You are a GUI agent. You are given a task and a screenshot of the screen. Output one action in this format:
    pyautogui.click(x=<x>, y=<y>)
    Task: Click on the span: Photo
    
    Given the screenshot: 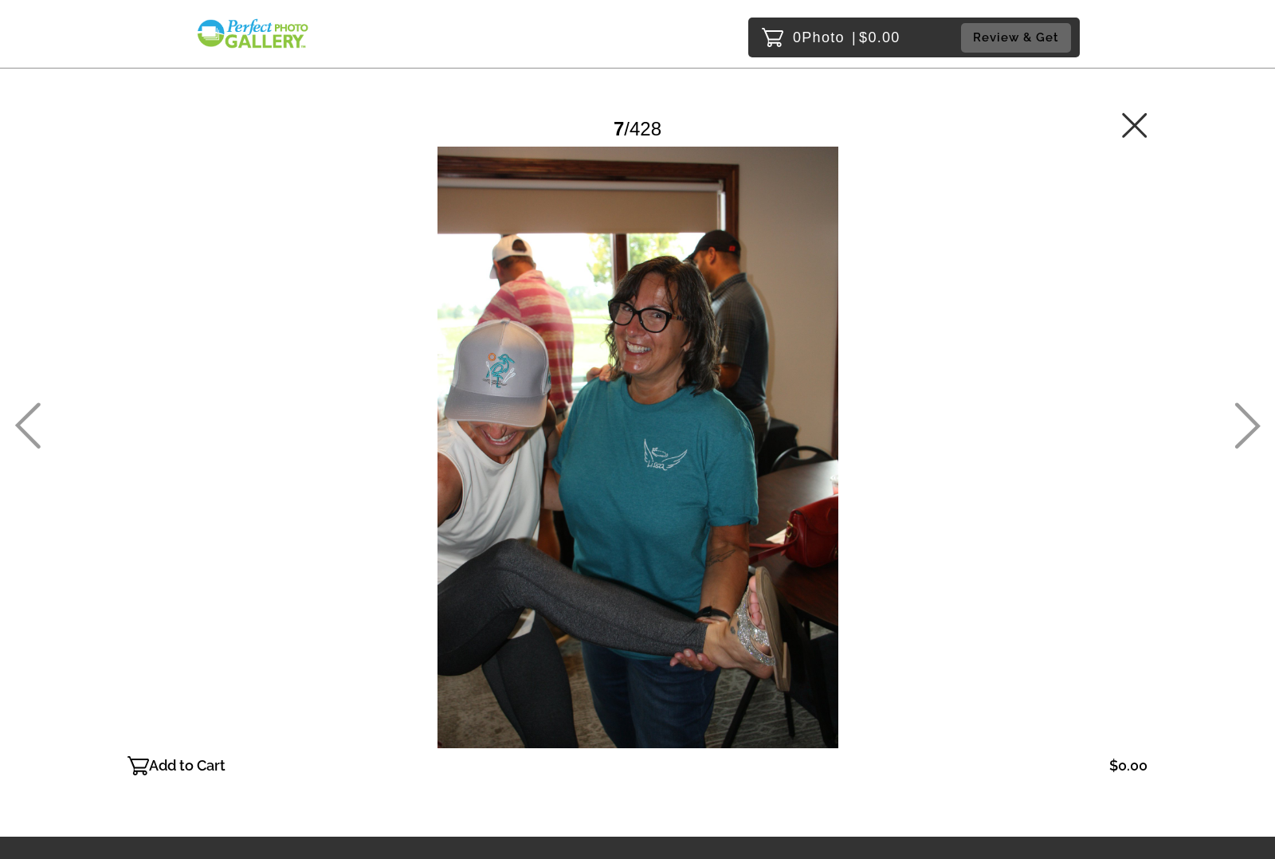 What is the action you would take?
    pyautogui.click(x=823, y=37)
    